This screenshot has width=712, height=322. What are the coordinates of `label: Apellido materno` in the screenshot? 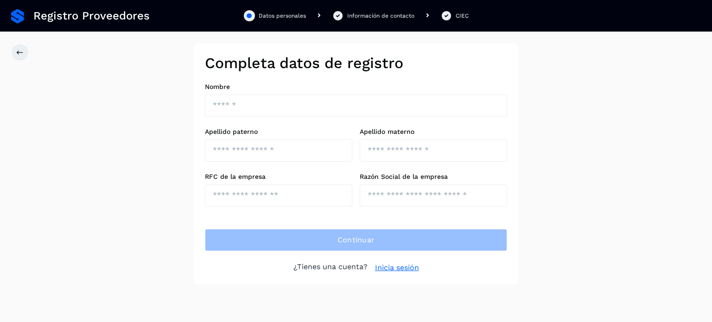 It's located at (434, 132).